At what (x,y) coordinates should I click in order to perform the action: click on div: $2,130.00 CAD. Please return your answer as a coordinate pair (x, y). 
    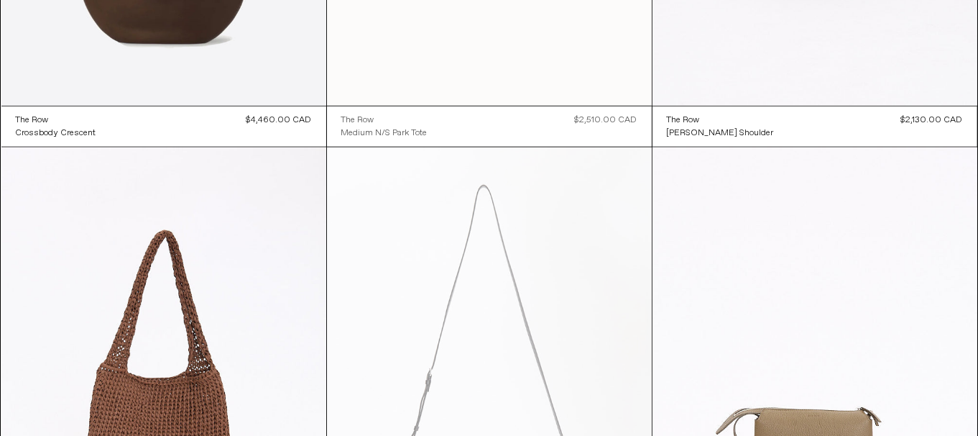
    Looking at the image, I should click on (932, 120).